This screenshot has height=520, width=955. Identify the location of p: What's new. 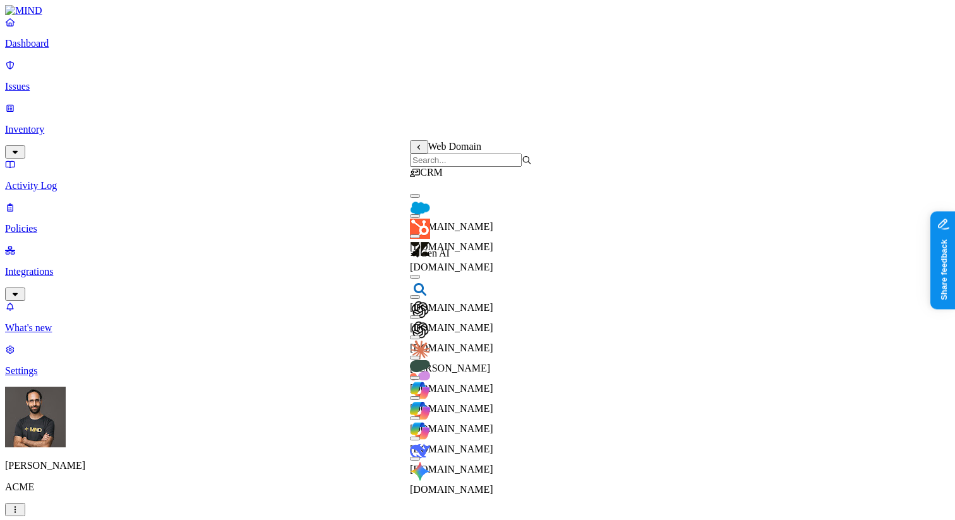
(478, 328).